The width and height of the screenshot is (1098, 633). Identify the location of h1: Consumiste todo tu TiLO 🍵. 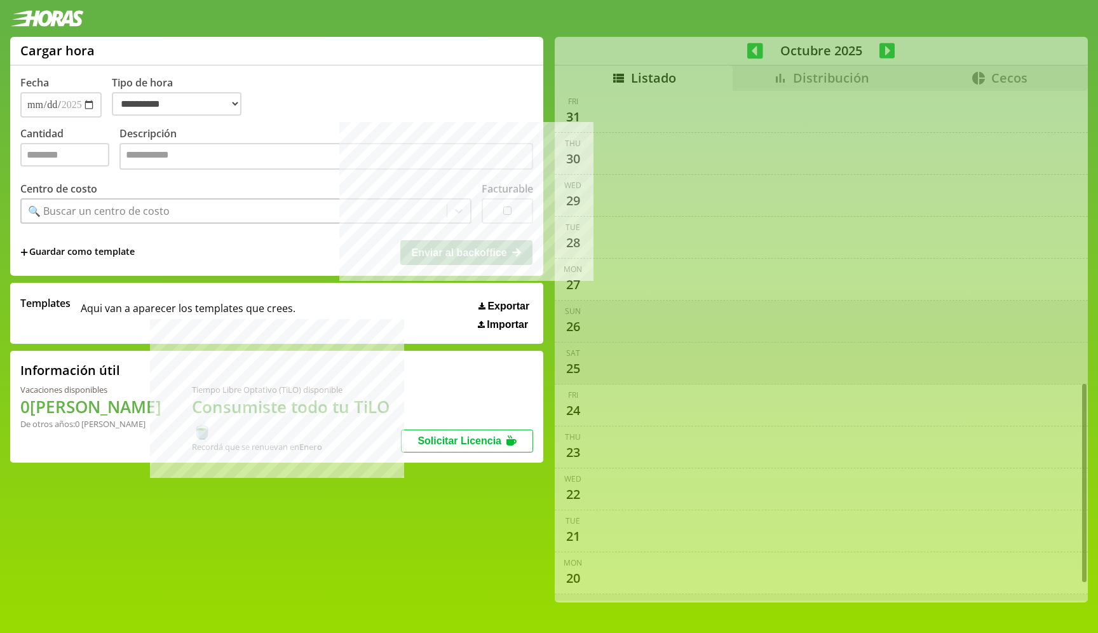
(296, 418).